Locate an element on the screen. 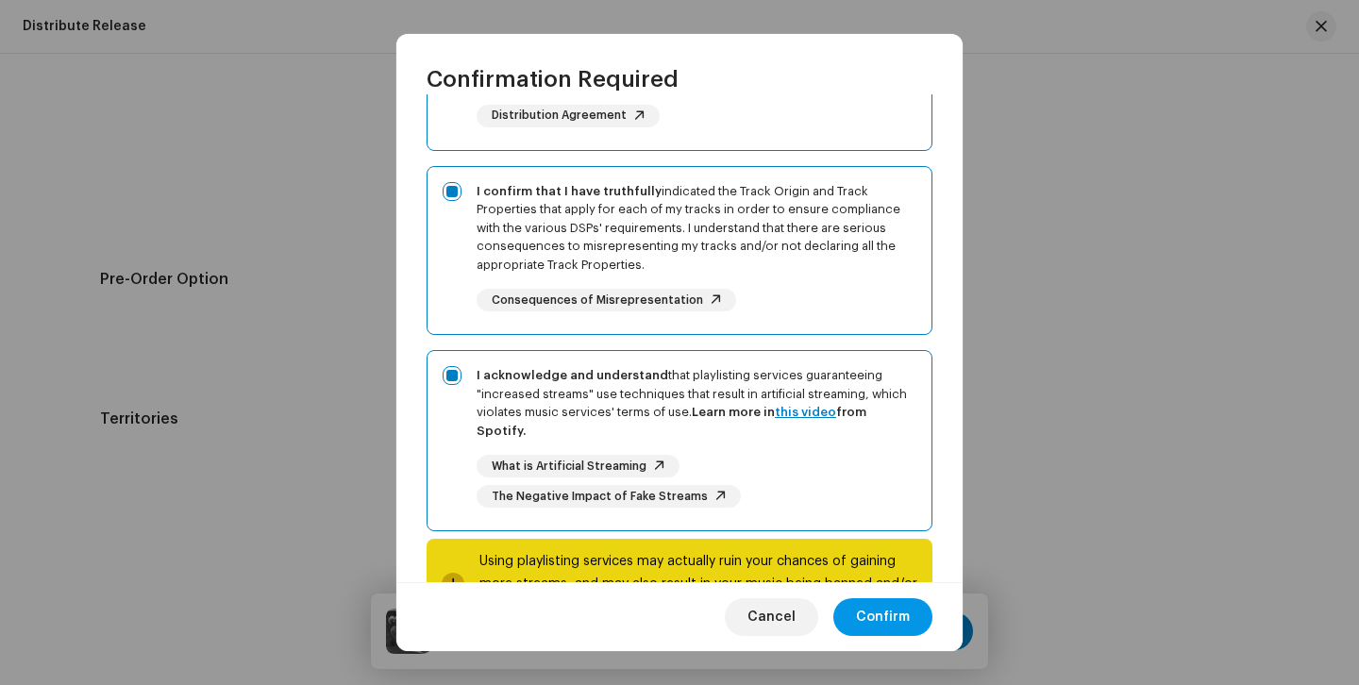 This screenshot has height=685, width=1359. span: Cancel is located at coordinates (771, 617).